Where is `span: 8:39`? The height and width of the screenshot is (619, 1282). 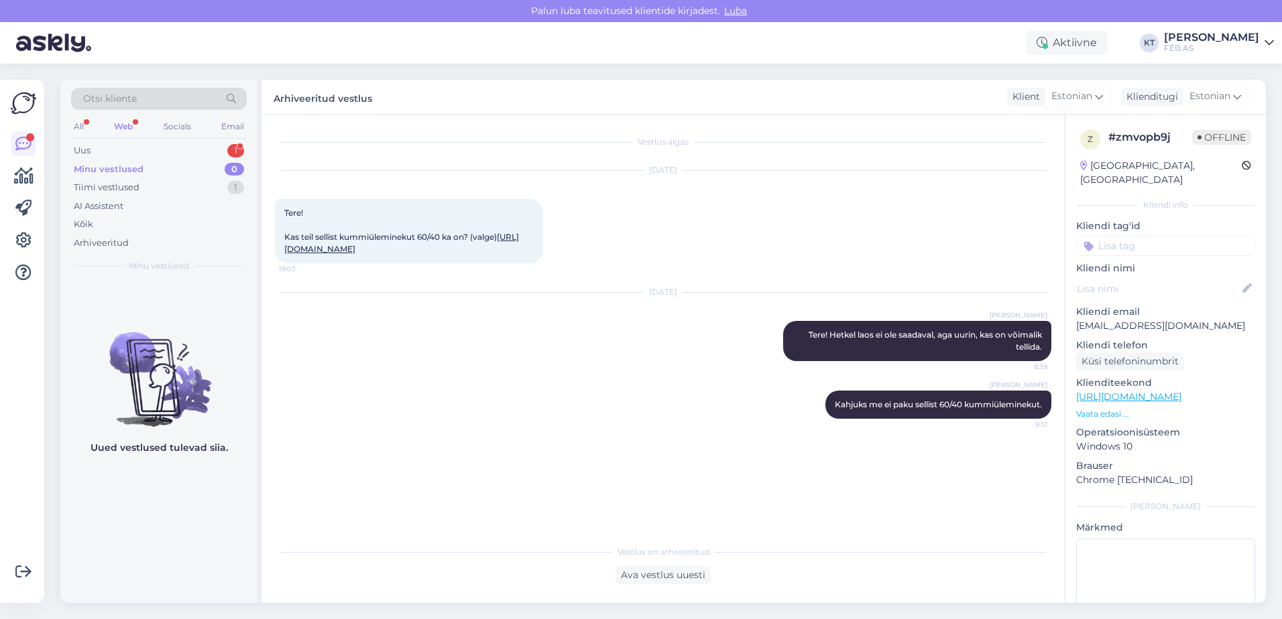
span: 8:39 is located at coordinates (1022, 367).